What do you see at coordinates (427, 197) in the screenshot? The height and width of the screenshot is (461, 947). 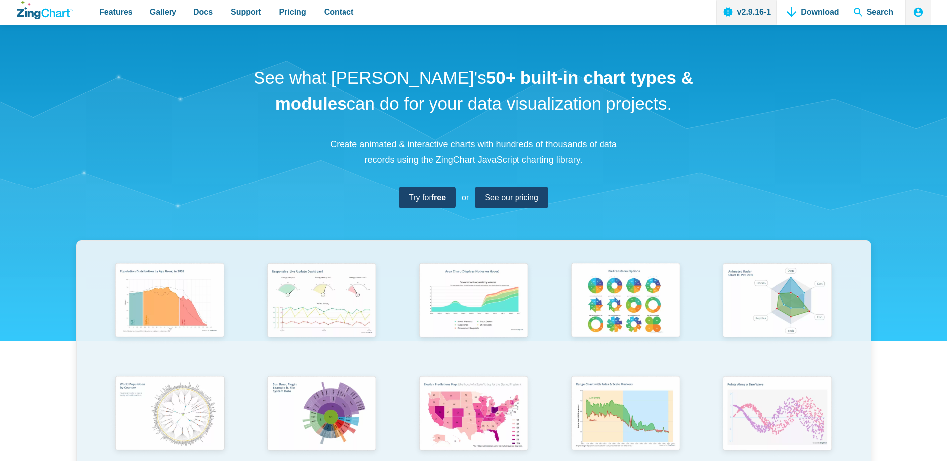 I see `a: Try forfree` at bounding box center [427, 197].